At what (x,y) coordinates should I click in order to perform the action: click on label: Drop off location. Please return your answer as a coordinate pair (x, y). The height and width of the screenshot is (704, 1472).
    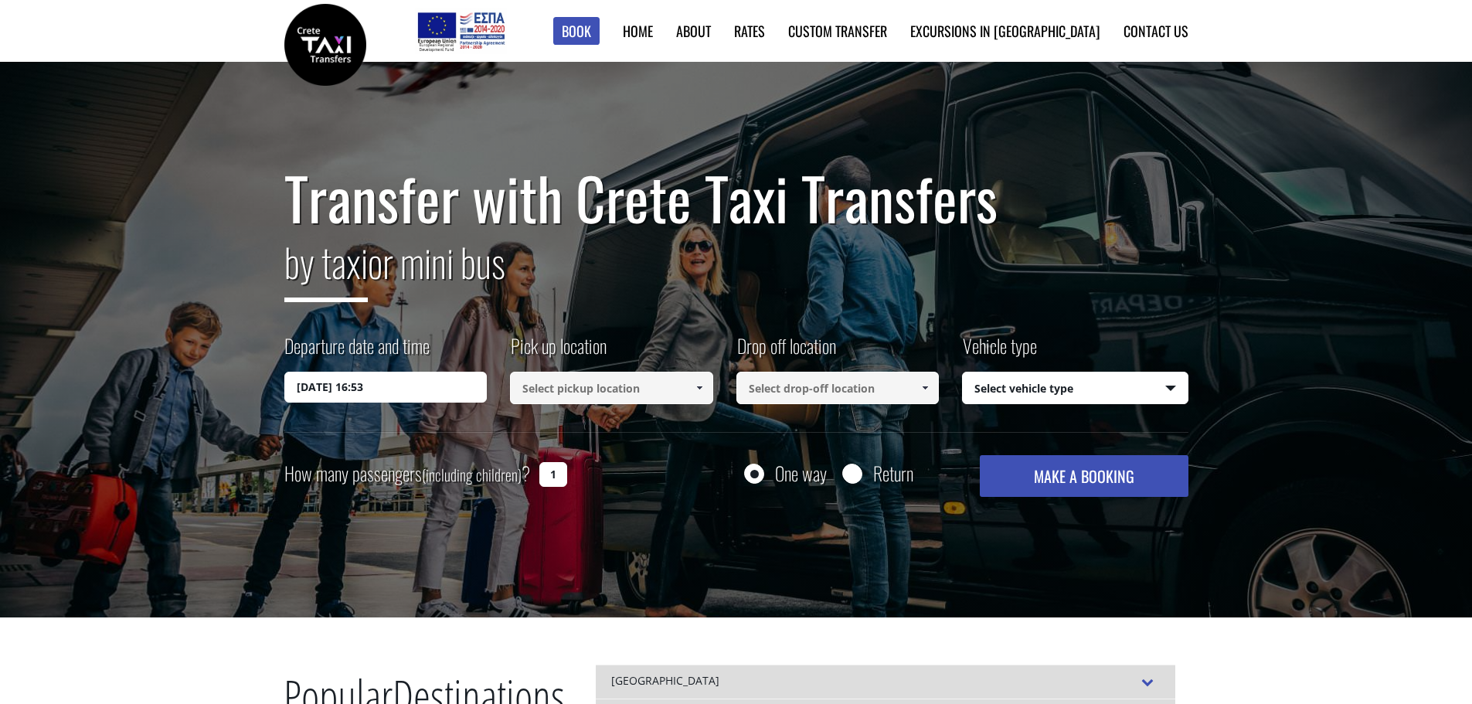
    Looking at the image, I should click on (786, 352).